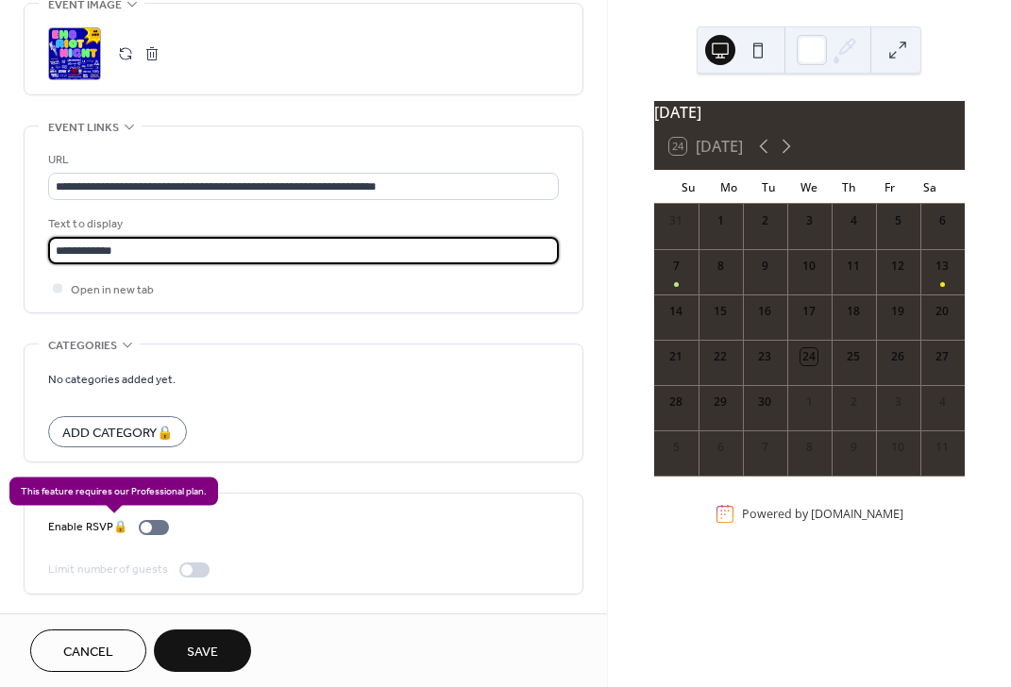 Image resolution: width=1011 pixels, height=687 pixels. What do you see at coordinates (720, 357) in the screenshot?
I see `div: 22` at bounding box center [720, 357].